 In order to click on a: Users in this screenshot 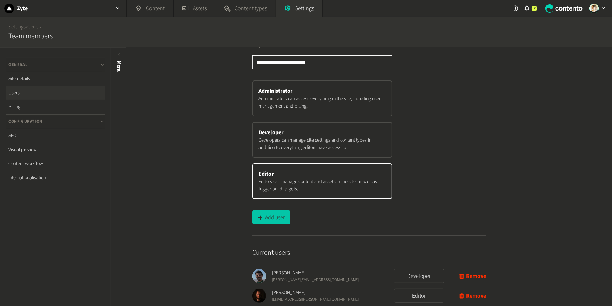, I will do `click(55, 93)`.